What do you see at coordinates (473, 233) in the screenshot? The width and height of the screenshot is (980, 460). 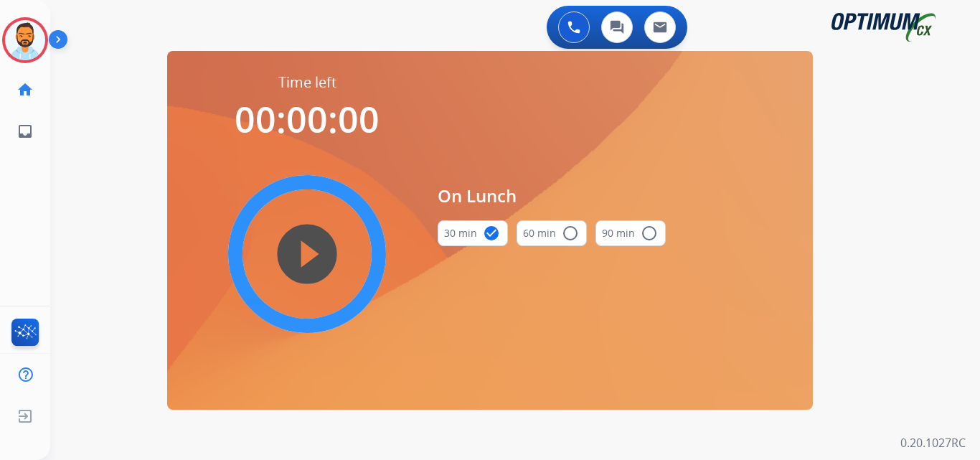 I see `button: 30 min` at bounding box center [473, 233].